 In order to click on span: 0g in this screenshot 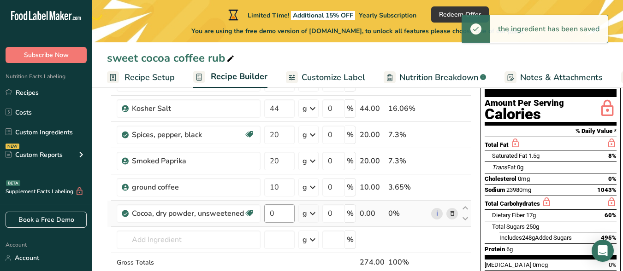, I will do `click(520, 167)`.